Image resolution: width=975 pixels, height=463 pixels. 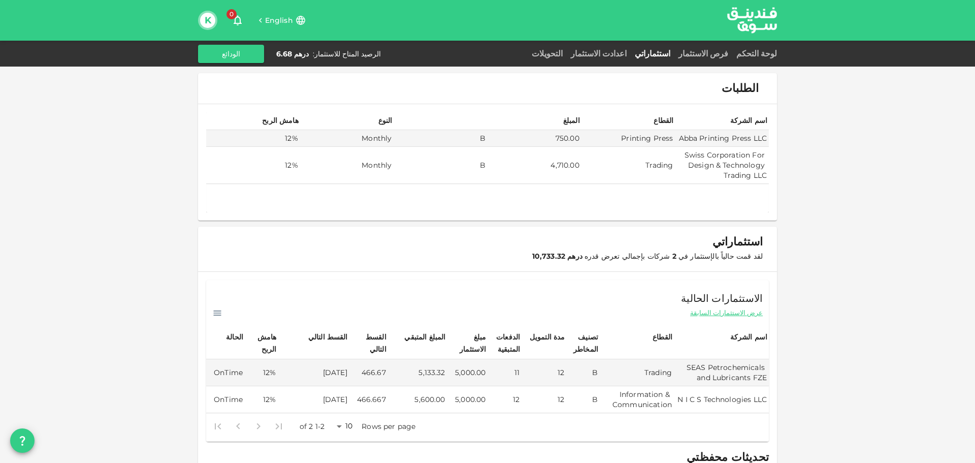 I want to click on td: 750.00, so click(x=534, y=138).